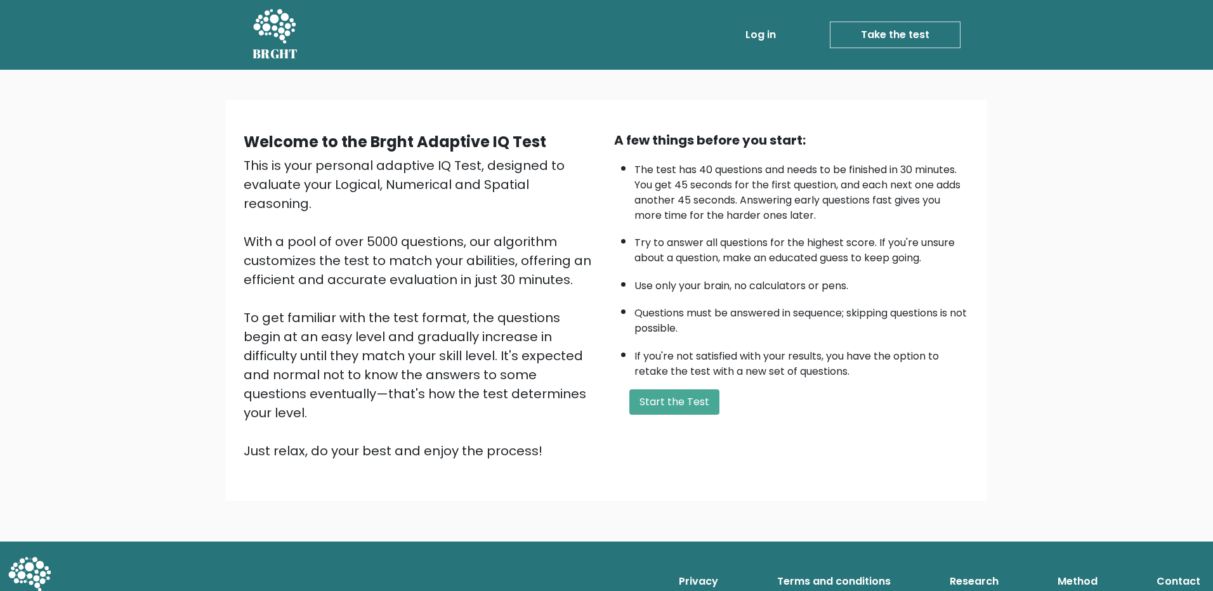 The height and width of the screenshot is (591, 1213). Describe the element at coordinates (761, 35) in the screenshot. I see `a: Log in` at that location.